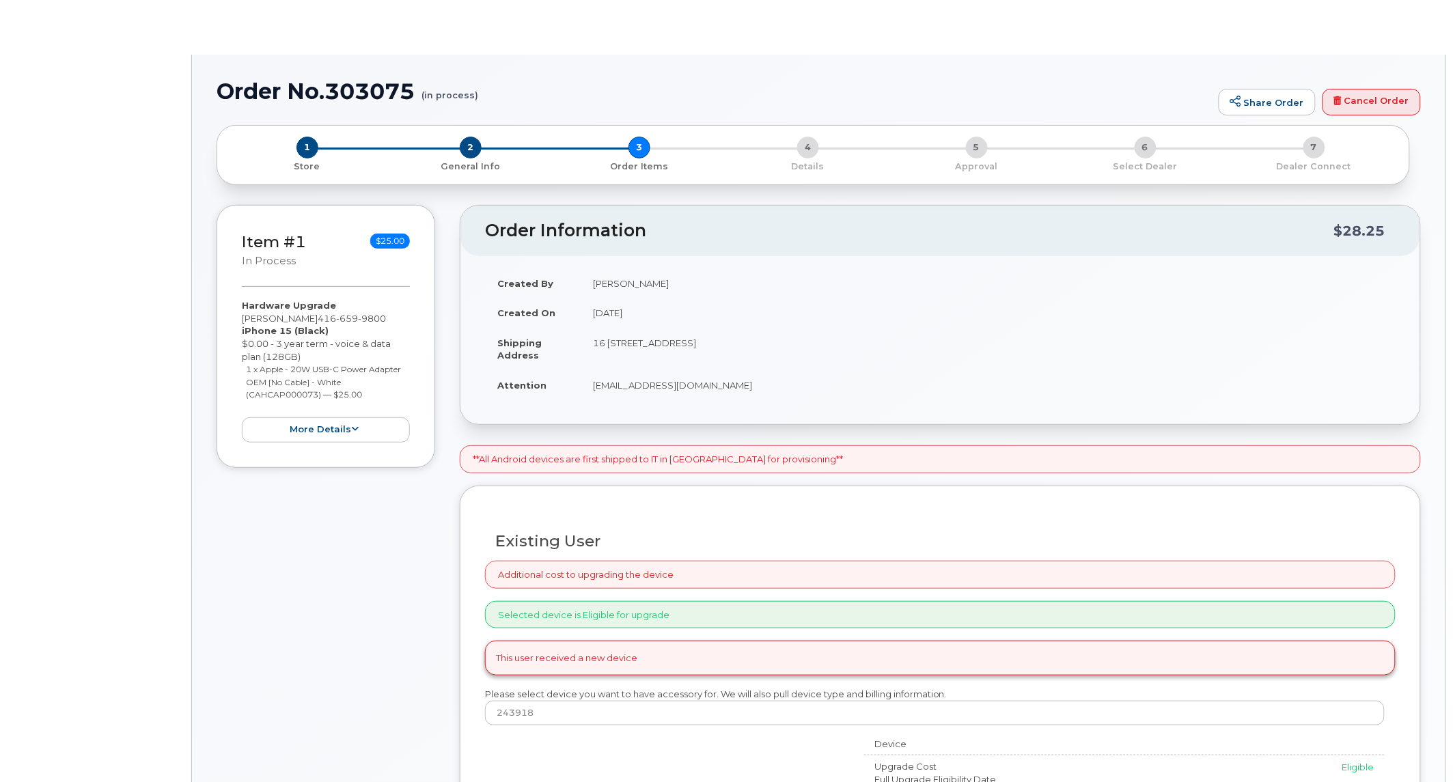  I want to click on h1: Order No.303075, so click(714, 91).